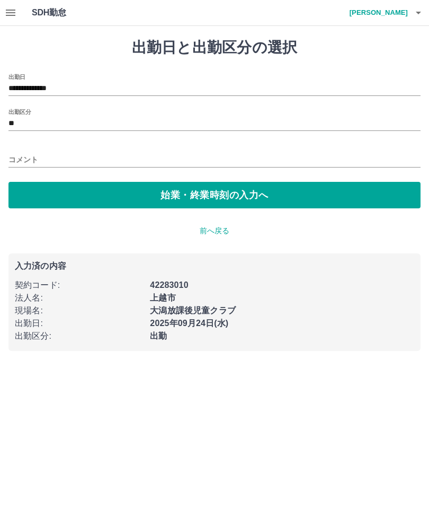  Describe the element at coordinates (79, 298) in the screenshot. I see `p: 法人名 :` at that location.